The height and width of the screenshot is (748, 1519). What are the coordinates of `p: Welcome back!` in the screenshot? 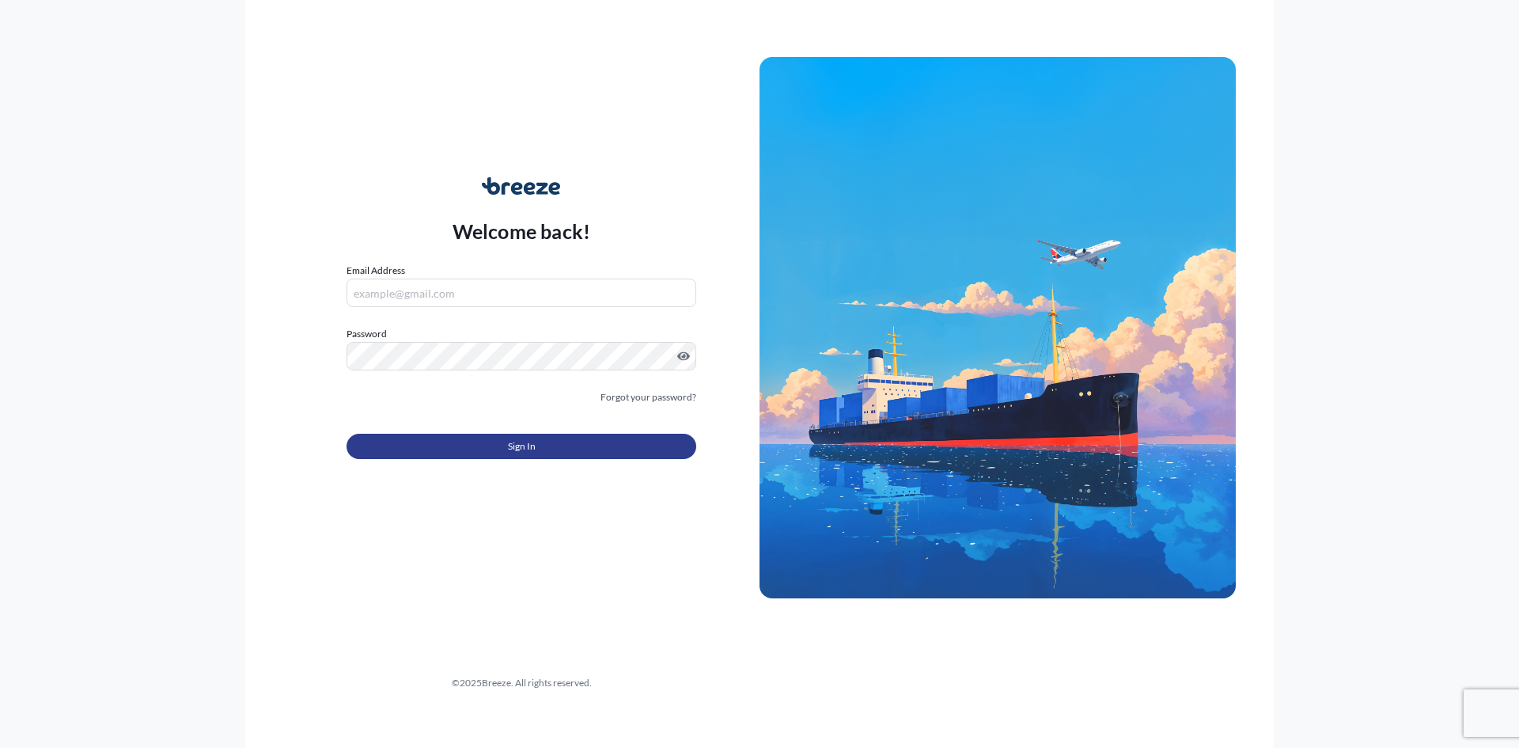 It's located at (521, 231).